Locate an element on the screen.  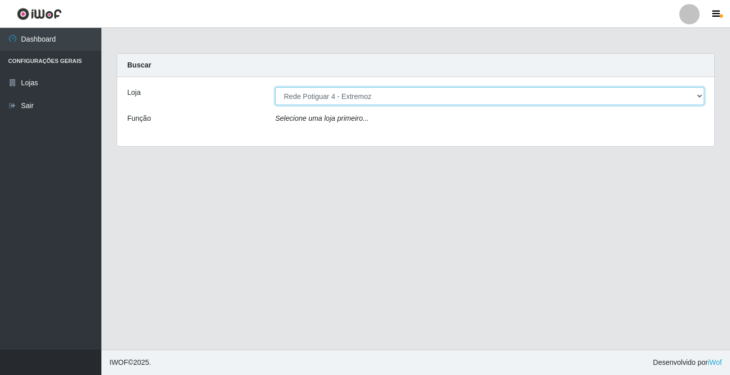
img: CoreUI Logo is located at coordinates (39, 14).